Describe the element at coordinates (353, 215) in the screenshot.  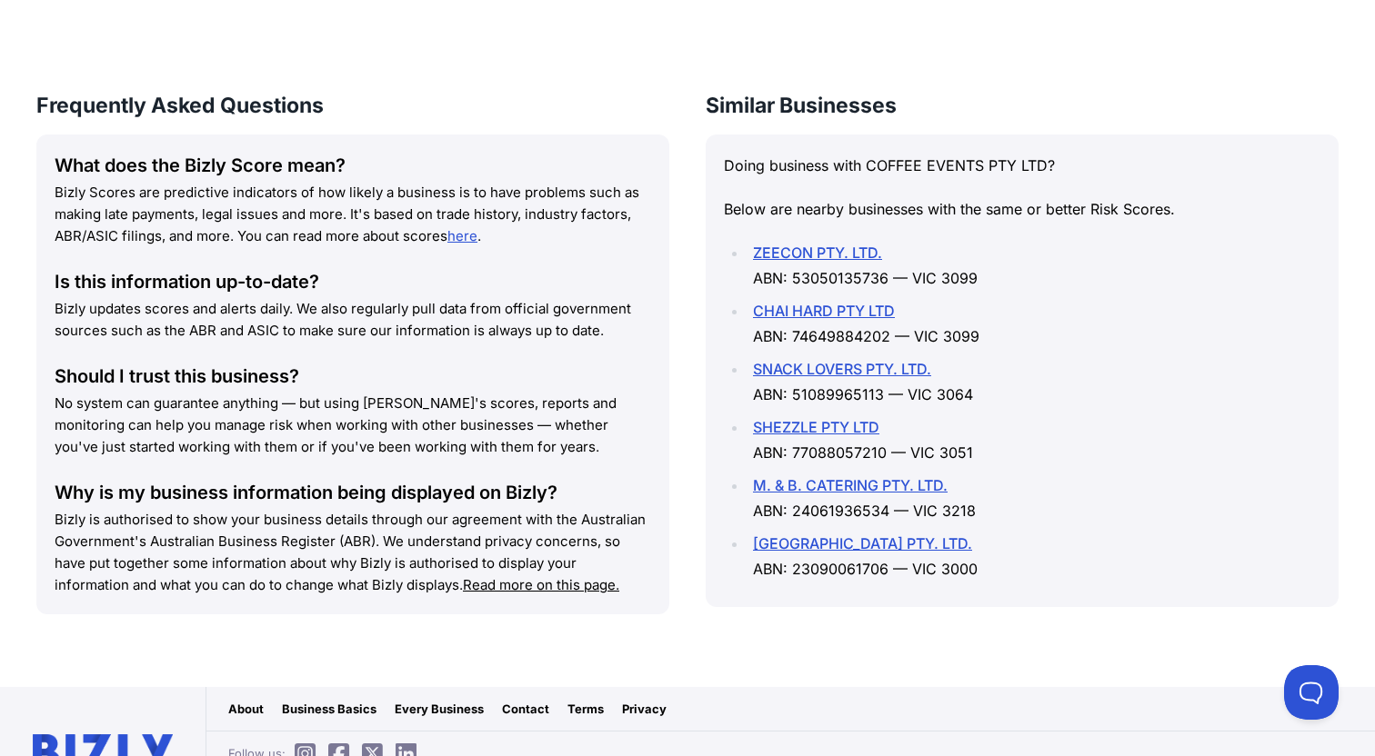
I see `p: Bizly Scores are predictive indicators of how likely a business is to have problems such as makin...` at that location.